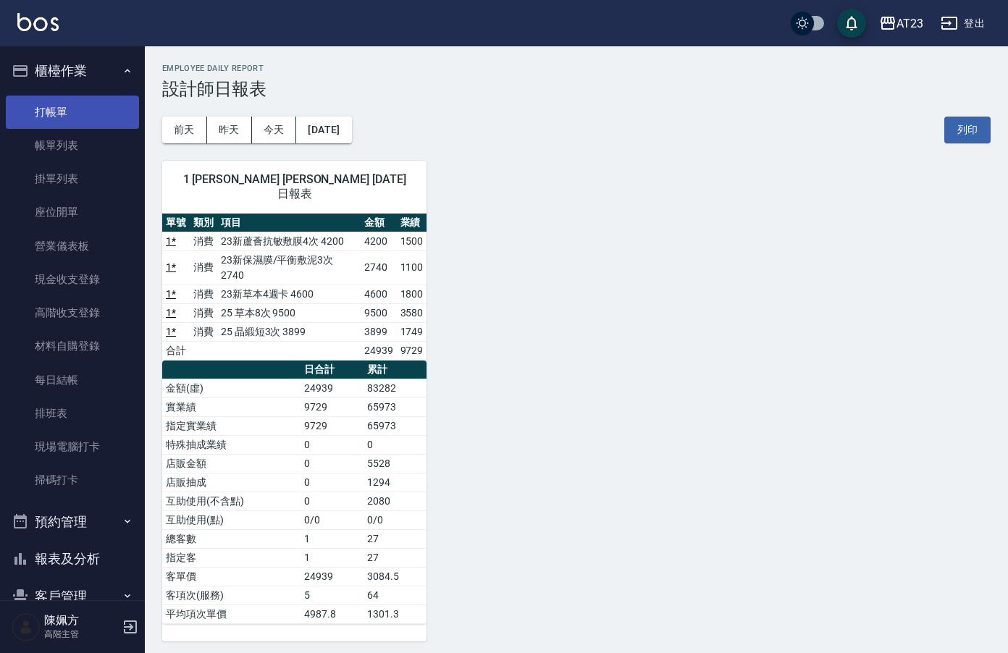 This screenshot has width=1008, height=653. Describe the element at coordinates (852, 23) in the screenshot. I see `button: save` at that location.